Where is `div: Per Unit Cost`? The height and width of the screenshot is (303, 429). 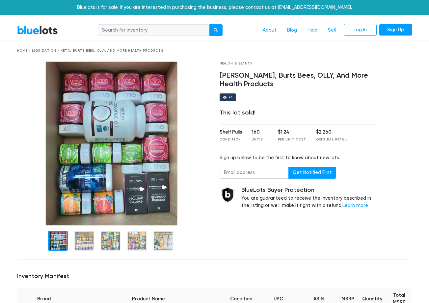 div: Per Unit Cost is located at coordinates (292, 140).